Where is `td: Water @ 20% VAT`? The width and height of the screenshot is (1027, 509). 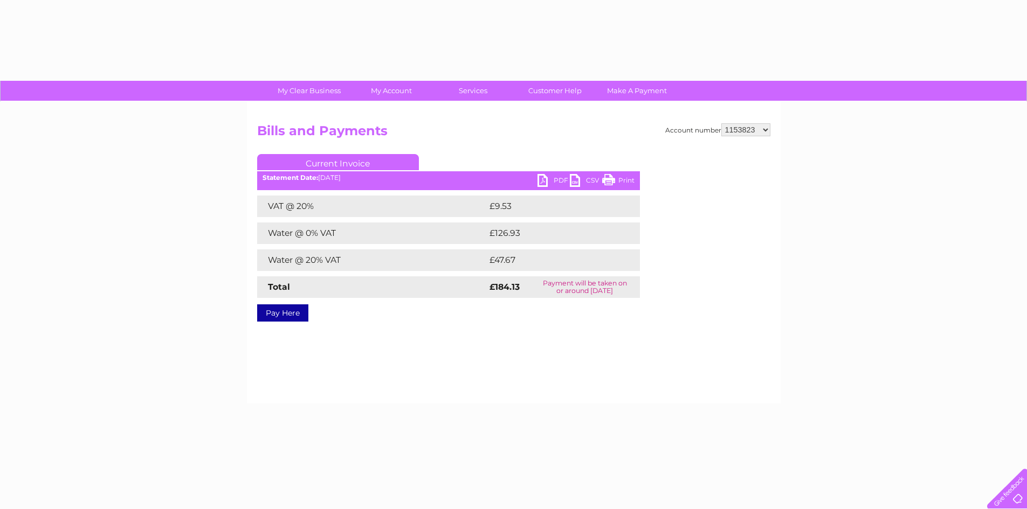
td: Water @ 20% VAT is located at coordinates (372, 260).